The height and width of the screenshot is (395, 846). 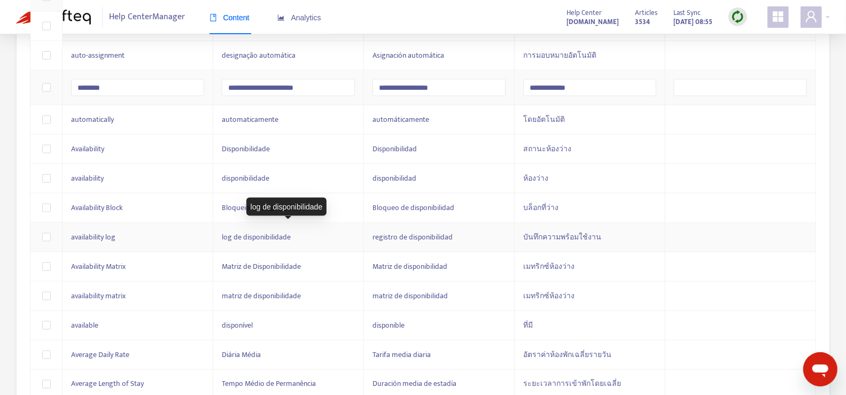 I want to click on span: automaticamente, so click(x=250, y=119).